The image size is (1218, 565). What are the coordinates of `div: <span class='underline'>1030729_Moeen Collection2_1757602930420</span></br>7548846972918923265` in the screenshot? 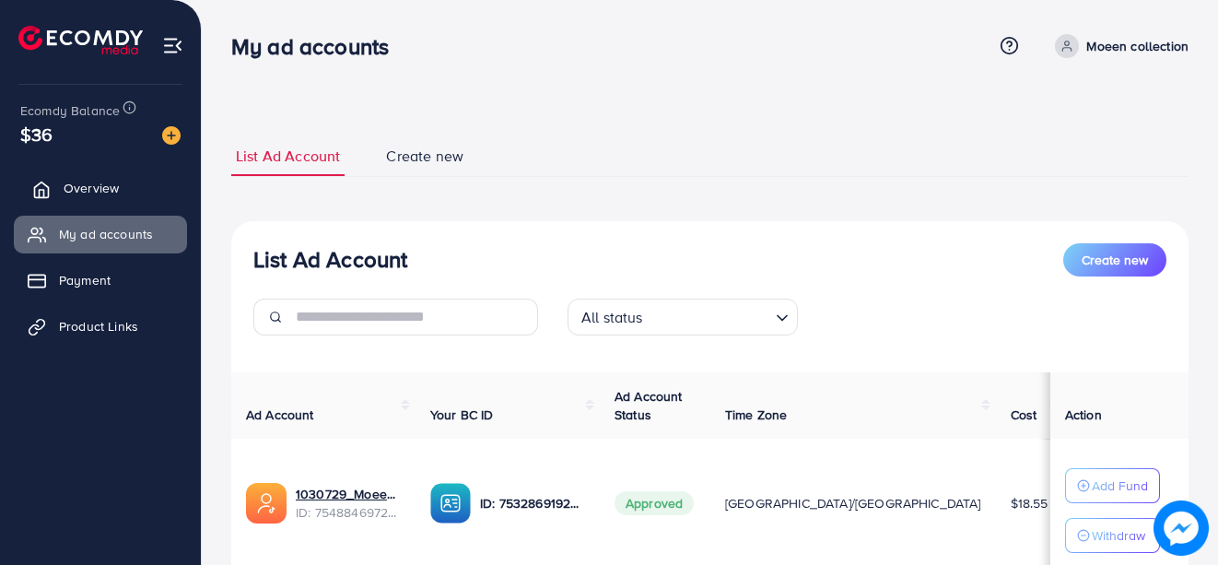 It's located at (348, 503).